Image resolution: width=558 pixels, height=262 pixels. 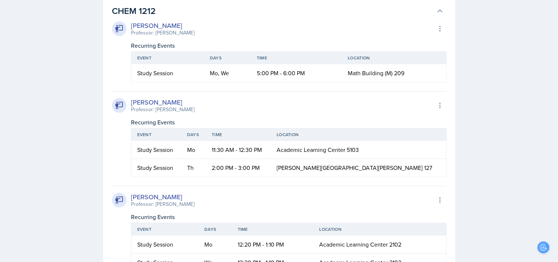 What do you see at coordinates (273, 11) in the screenshot?
I see `h3: CHEM 1212` at bounding box center [273, 11].